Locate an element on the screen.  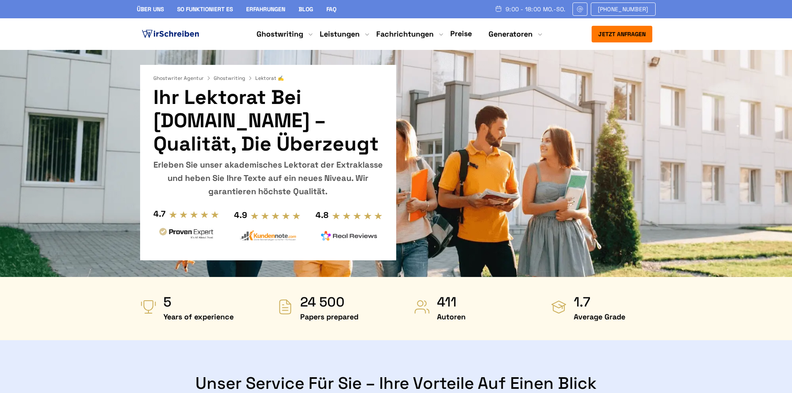
img: Papers prepared is located at coordinates (285, 307).